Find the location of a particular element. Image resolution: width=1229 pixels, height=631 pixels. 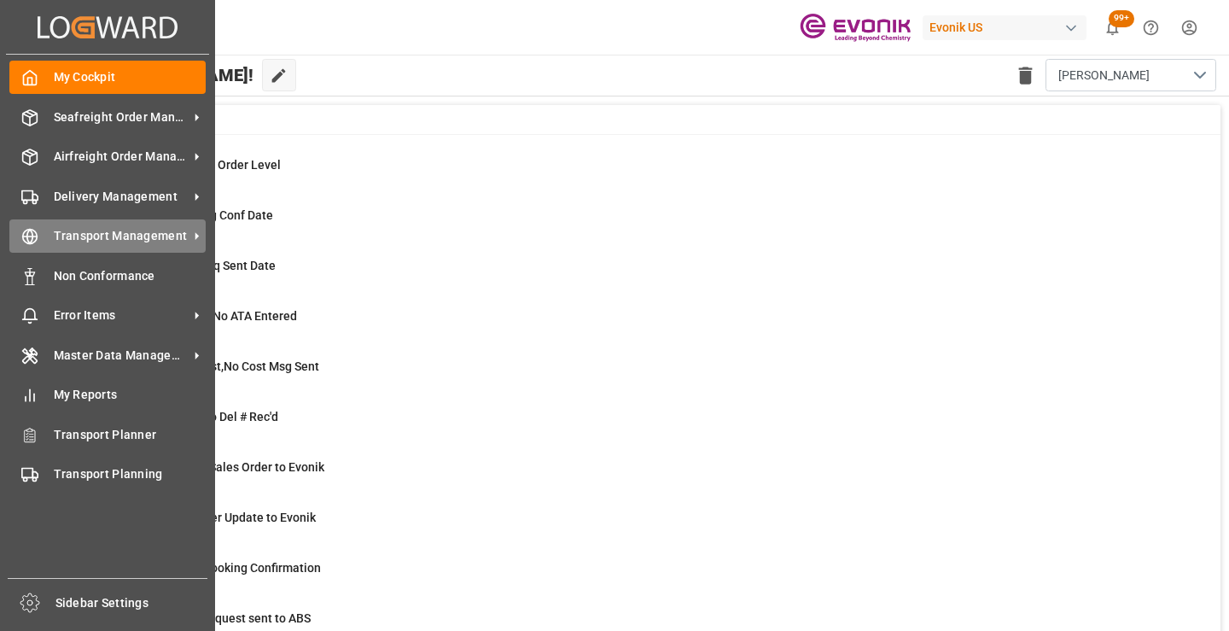

span: Pending Bkg Request sent to ABS is located at coordinates (220, 618).